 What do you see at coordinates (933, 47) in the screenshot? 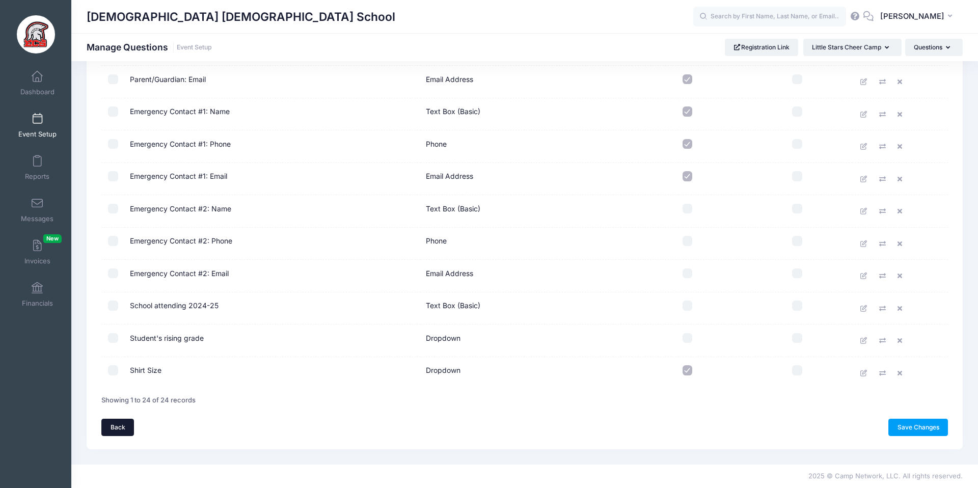
I see `button: Questions` at bounding box center [933, 47].